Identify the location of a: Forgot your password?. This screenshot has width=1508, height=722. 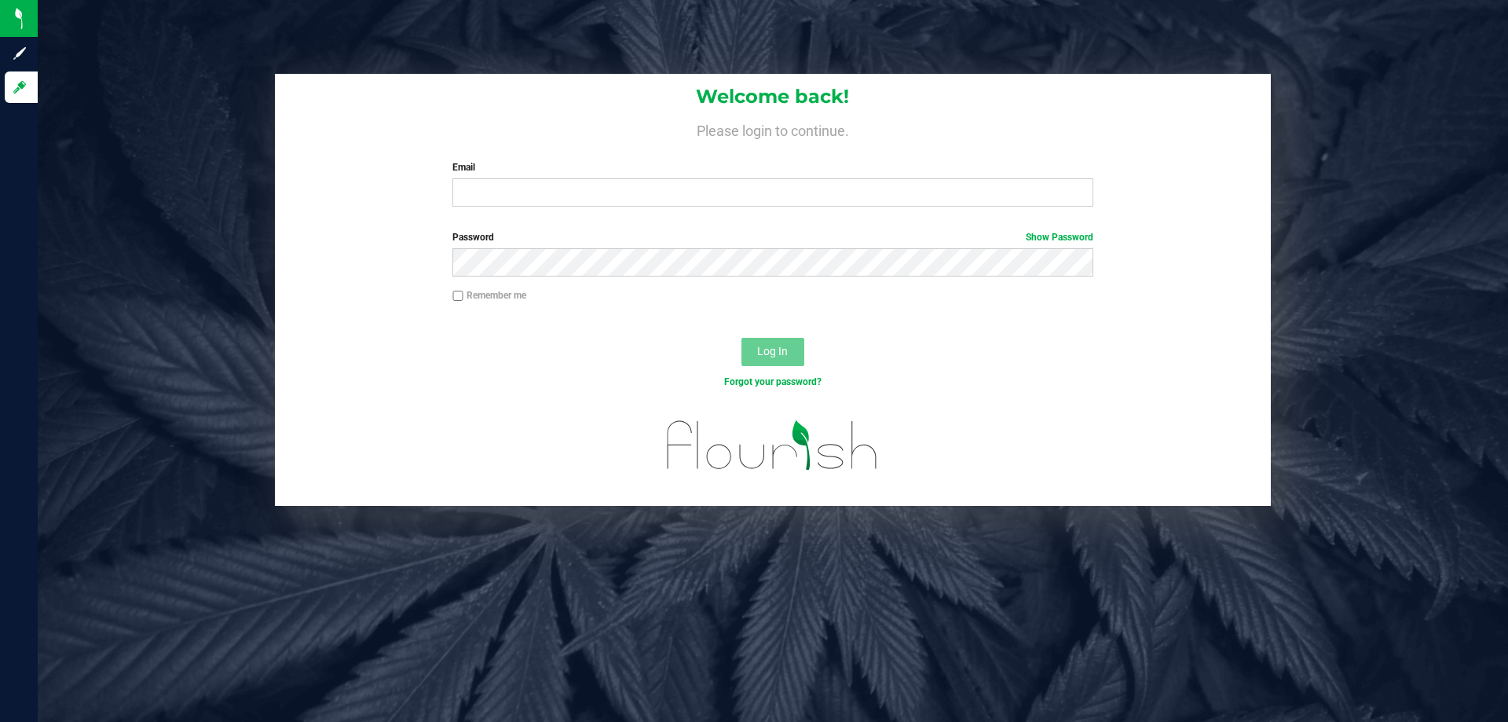
(773, 382).